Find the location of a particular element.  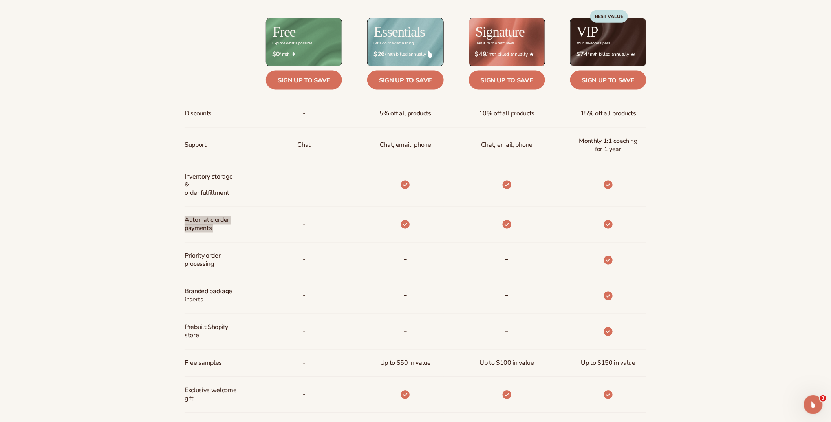

strong: $26 is located at coordinates (379, 54).